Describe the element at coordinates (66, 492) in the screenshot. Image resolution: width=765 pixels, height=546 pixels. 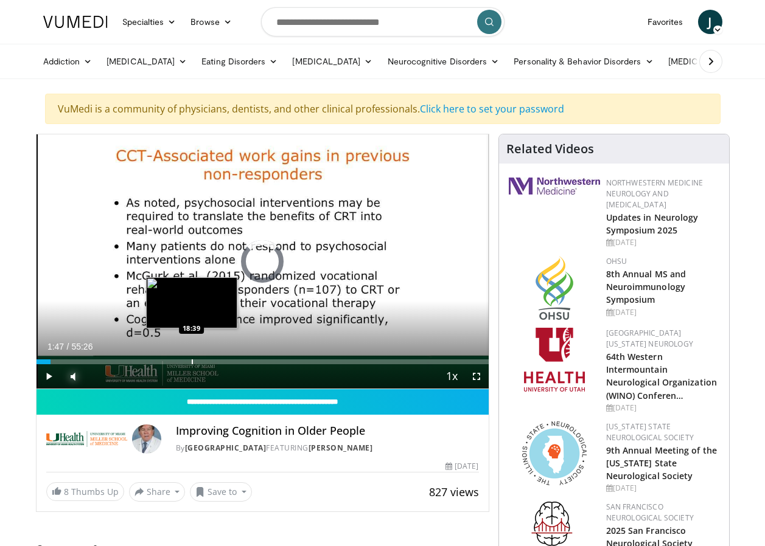
I see `span: 8` at that location.